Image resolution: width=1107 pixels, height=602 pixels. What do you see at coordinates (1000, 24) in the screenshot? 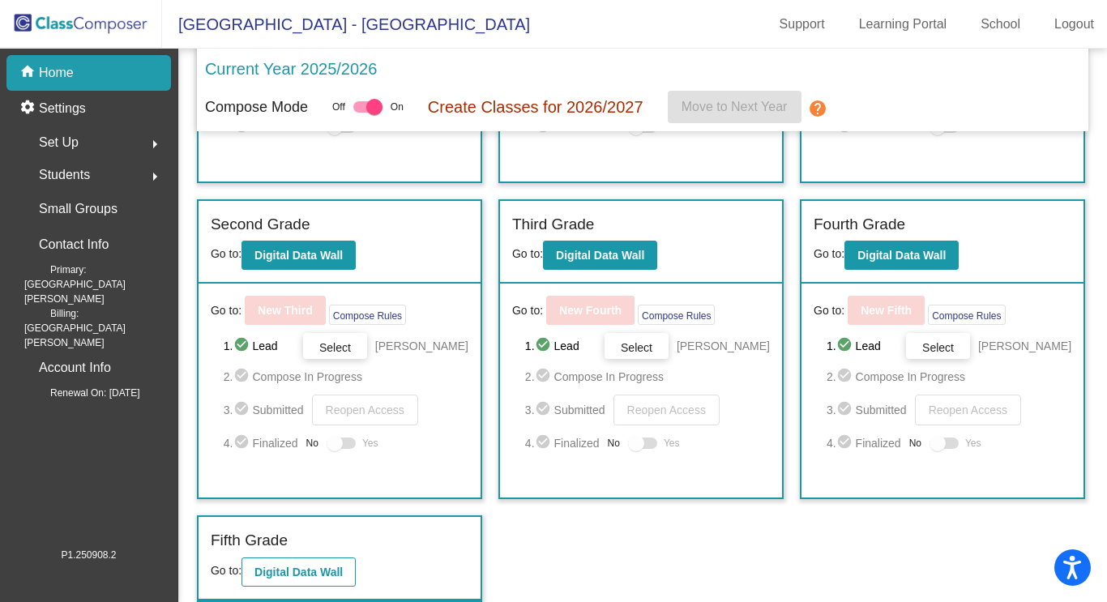
I see `a: School` at bounding box center [1000, 24].